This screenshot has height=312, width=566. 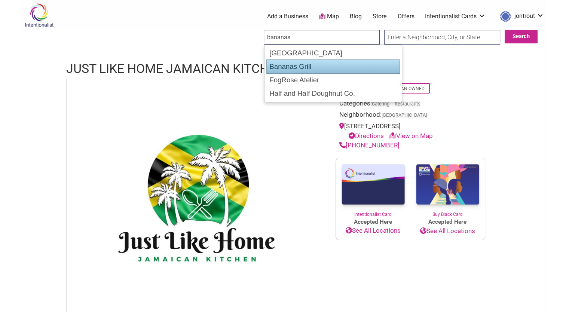 I want to click on a: Blog, so click(x=356, y=16).